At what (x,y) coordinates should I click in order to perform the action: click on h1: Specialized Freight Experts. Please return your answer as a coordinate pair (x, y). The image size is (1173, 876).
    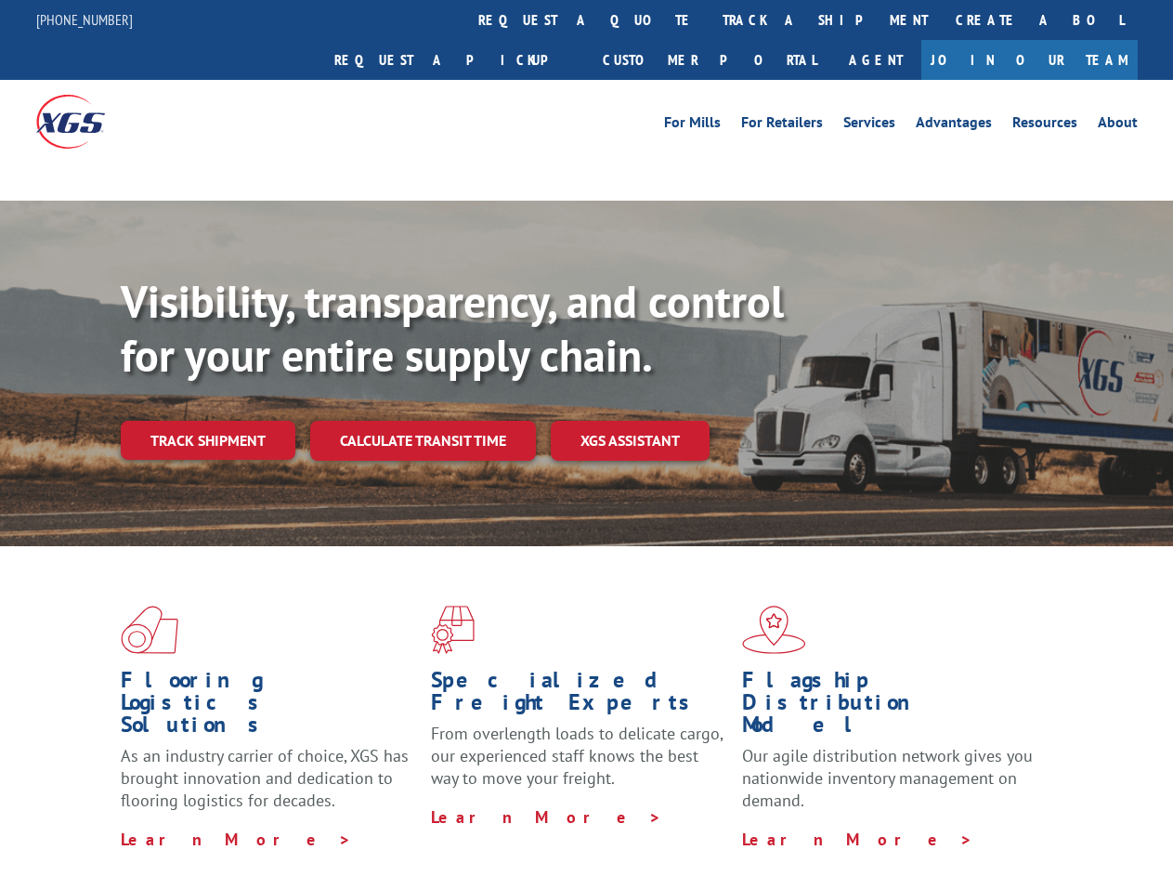
    Looking at the image, I should click on (579, 696).